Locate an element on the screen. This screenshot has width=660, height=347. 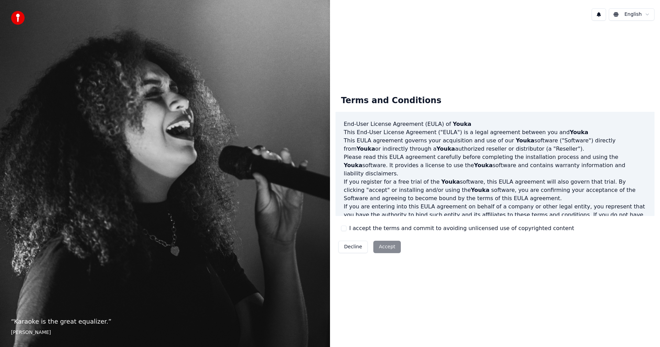
p: If you are entering into this EULA agreement on behalf of a company or other legal entity, you re... is located at coordinates (495, 219).